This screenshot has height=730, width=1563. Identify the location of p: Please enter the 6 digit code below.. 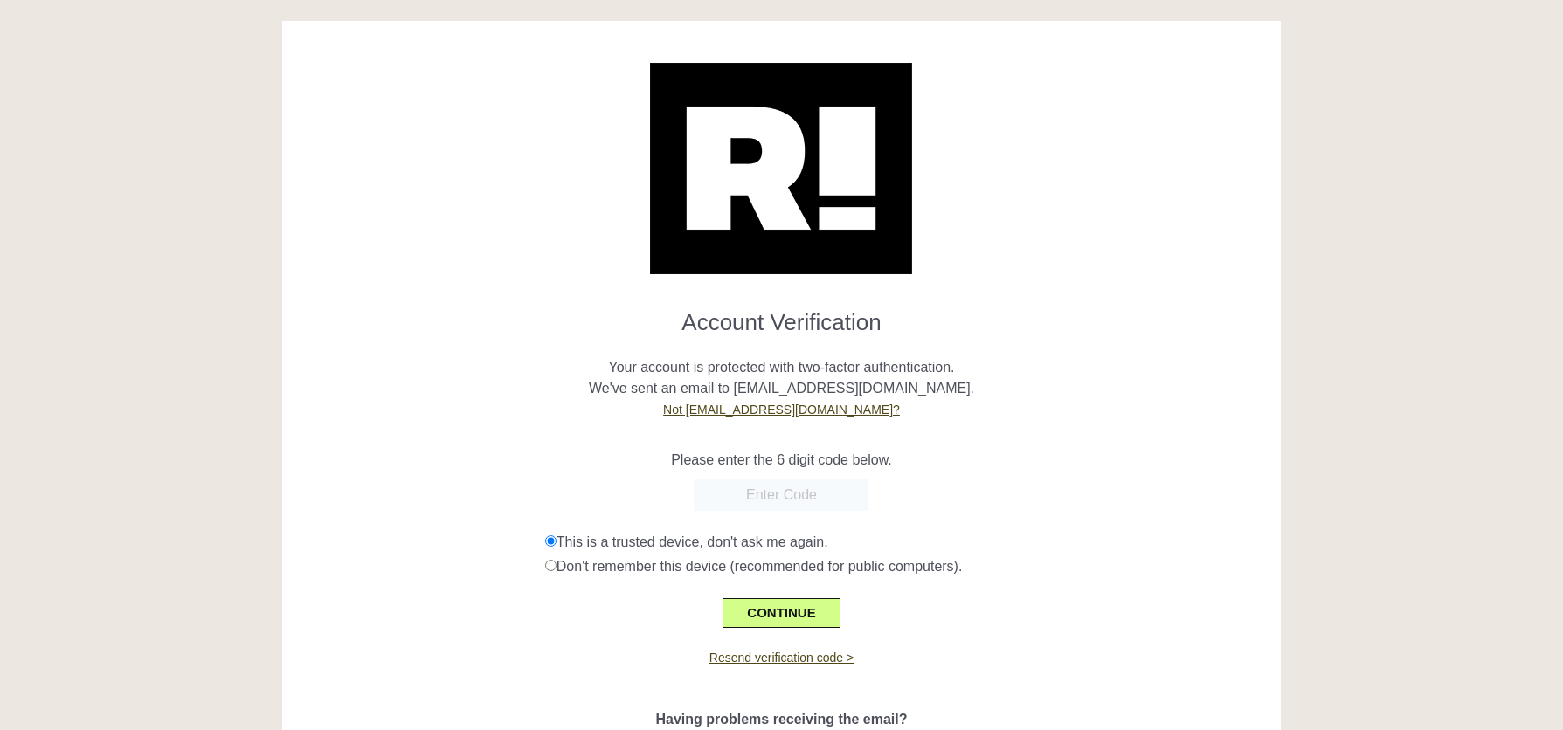
(781, 460).